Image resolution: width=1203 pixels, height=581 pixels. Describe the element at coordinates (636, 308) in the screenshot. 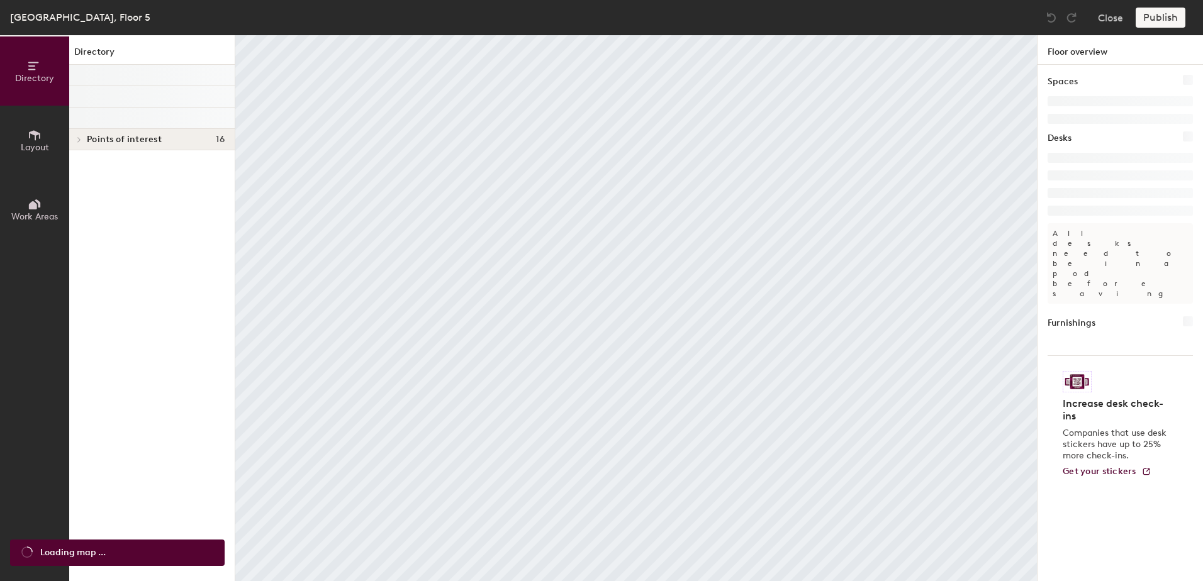

I see `canvas: Map` at that location.